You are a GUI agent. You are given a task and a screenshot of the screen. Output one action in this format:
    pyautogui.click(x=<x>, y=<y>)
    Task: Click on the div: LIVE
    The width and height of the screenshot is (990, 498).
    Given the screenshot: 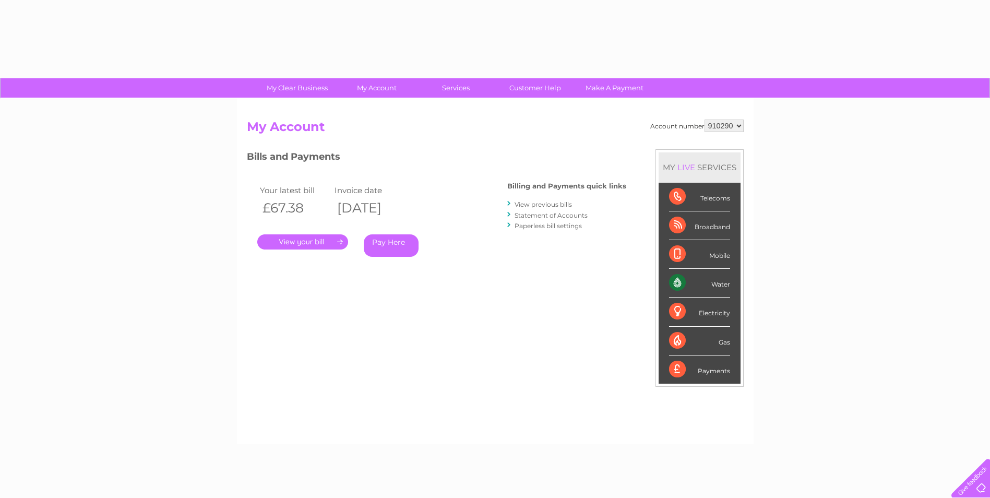 What is the action you would take?
    pyautogui.click(x=686, y=167)
    